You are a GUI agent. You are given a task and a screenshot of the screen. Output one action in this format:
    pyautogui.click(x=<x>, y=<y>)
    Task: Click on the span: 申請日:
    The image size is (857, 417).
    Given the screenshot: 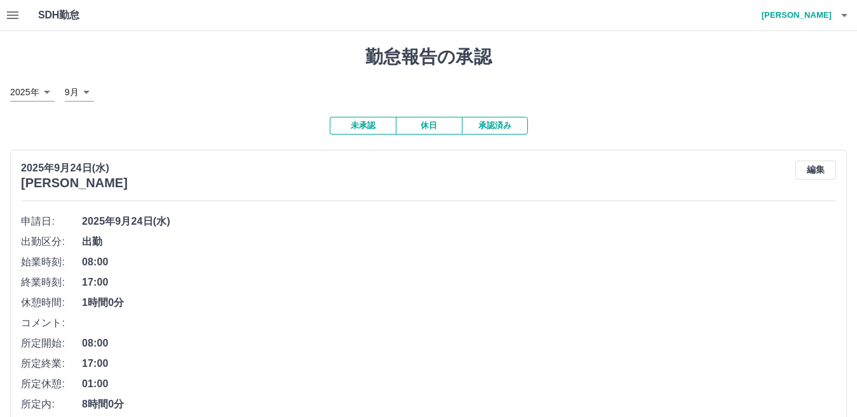 What is the action you would take?
    pyautogui.click(x=51, y=222)
    